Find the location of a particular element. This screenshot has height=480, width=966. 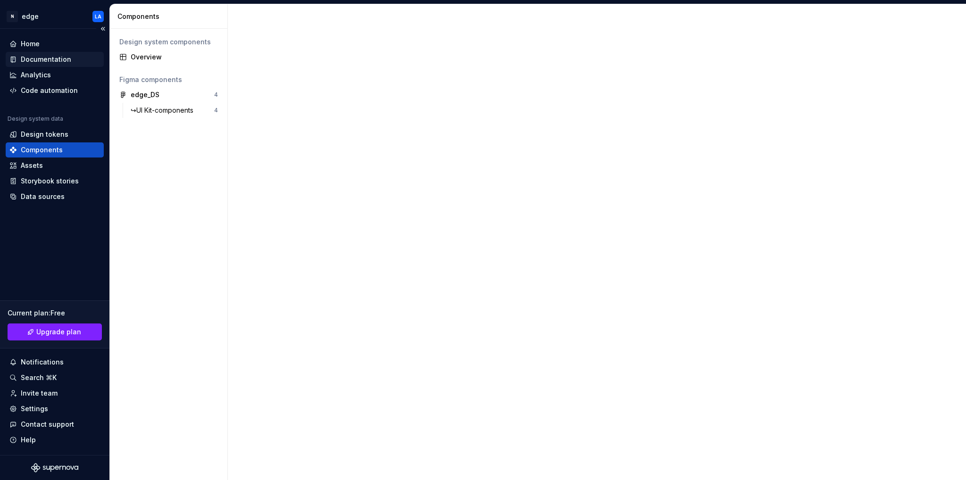

div: Help is located at coordinates (28, 440).